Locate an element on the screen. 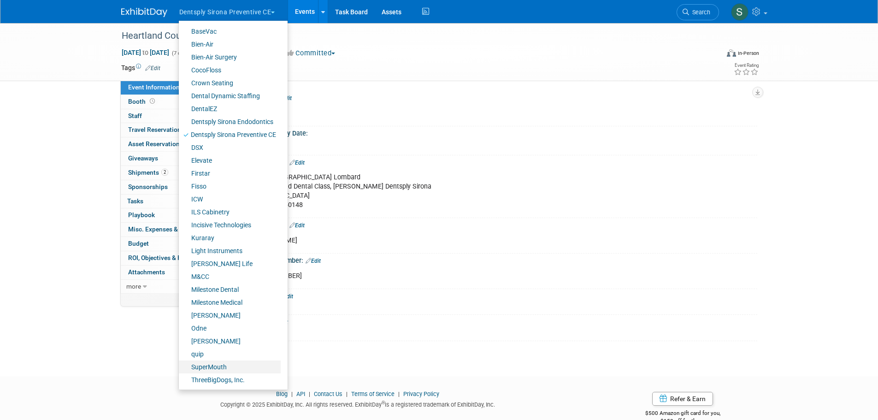 The image size is (878, 420). a: Crown Seating is located at coordinates (230, 83).